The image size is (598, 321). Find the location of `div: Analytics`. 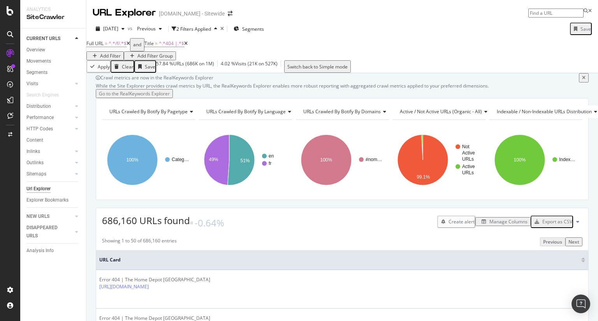

div: Analytics is located at coordinates (53, 9).